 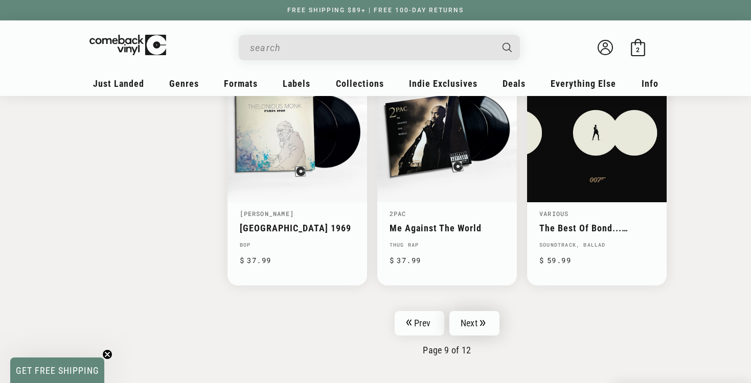 I want to click on span: Everything Else, so click(x=583, y=83).